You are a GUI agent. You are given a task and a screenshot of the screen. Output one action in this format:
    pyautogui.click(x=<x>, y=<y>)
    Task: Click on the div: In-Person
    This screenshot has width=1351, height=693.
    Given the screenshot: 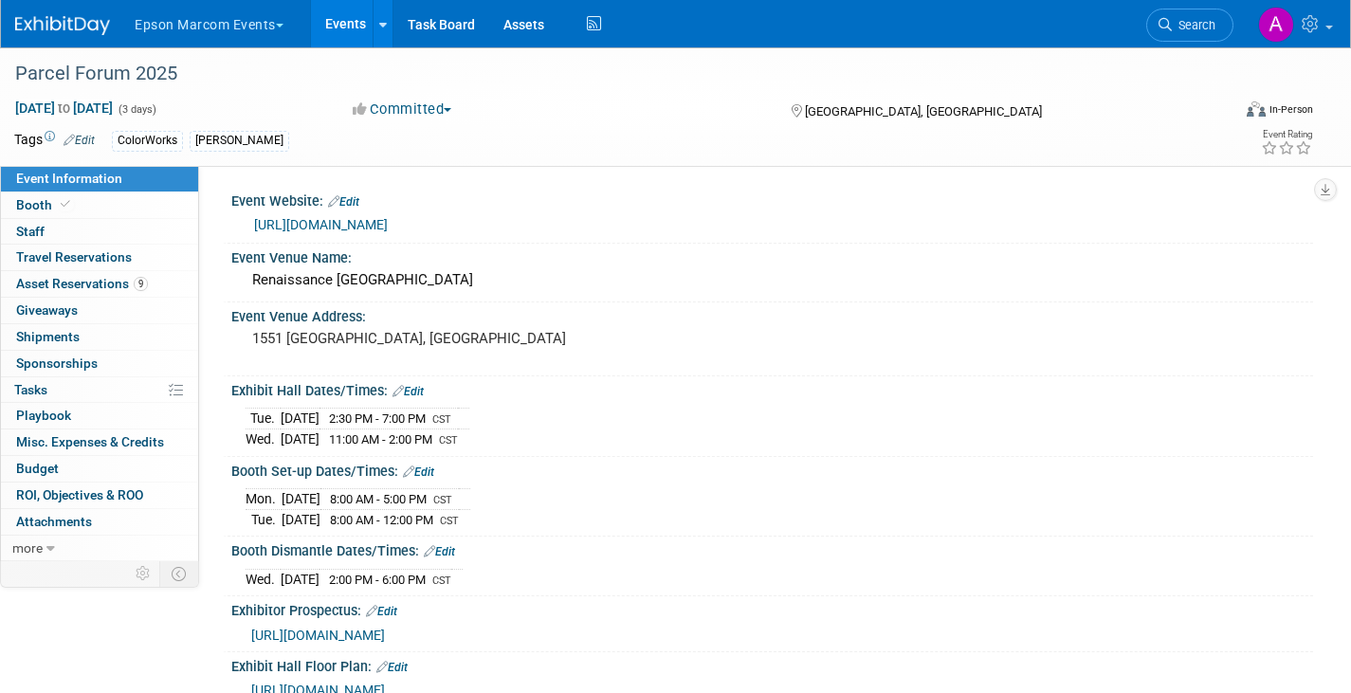 What is the action you would take?
    pyautogui.click(x=1290, y=109)
    